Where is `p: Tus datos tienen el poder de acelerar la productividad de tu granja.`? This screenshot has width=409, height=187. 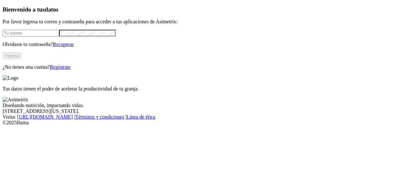
p: Tus datos tienen el poder de acelerar la productividad de tu granja. is located at coordinates (205, 89).